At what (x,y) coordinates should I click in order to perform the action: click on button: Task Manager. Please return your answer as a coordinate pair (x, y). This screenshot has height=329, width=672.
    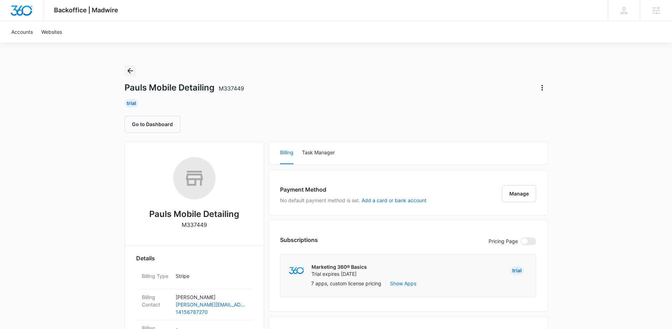
    Looking at the image, I should click on (318, 153).